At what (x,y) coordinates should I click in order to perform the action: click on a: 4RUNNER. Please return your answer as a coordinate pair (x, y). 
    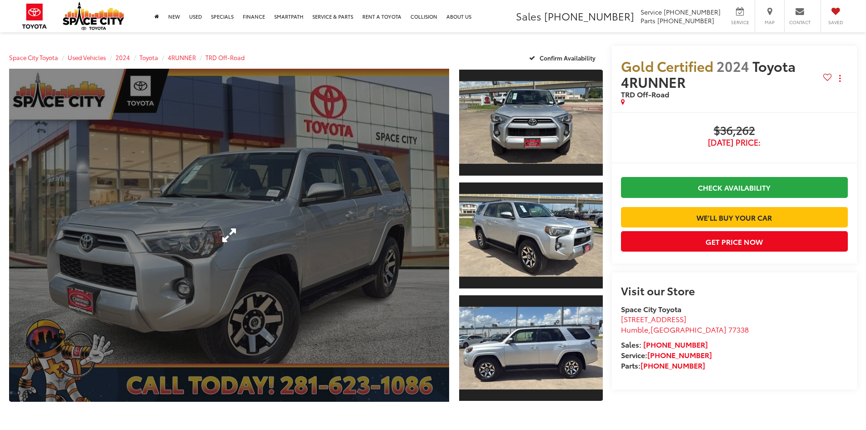
    Looking at the image, I should click on (182, 57).